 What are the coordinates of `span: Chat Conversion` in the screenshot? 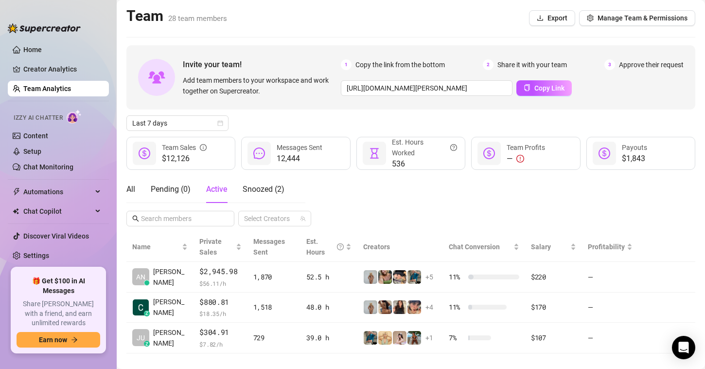 It's located at (474, 247).